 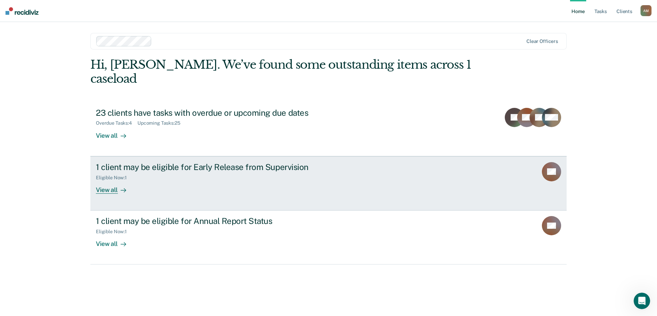 What do you see at coordinates (542, 41) in the screenshot?
I see `div: Clear officers` at bounding box center [542, 41].